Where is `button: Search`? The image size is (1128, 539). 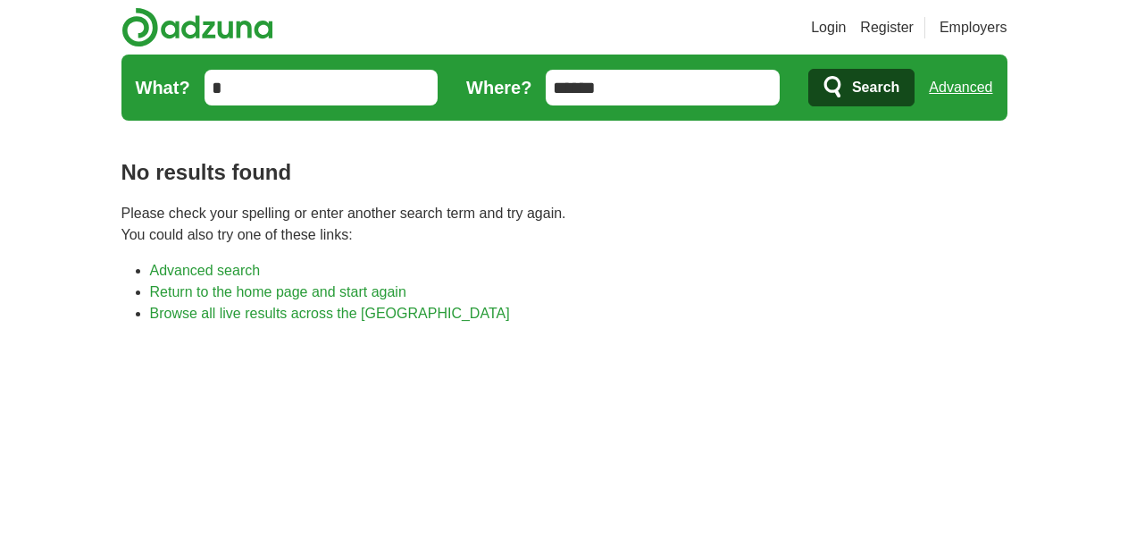
button: Search is located at coordinates (861, 88).